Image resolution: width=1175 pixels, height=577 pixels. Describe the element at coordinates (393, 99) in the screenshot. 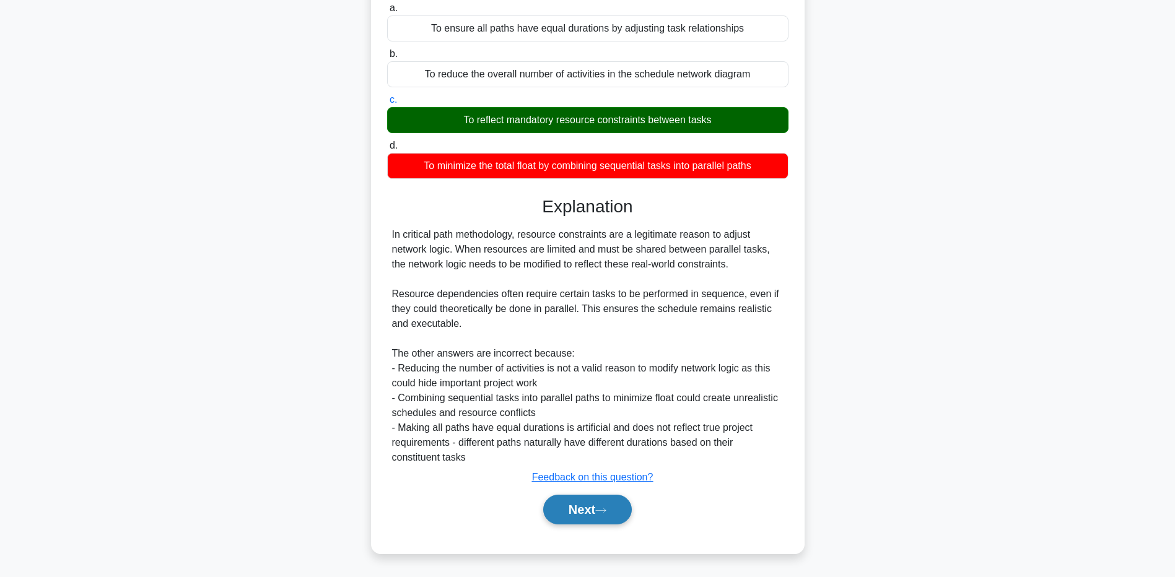

I see `span: c.` at that location.